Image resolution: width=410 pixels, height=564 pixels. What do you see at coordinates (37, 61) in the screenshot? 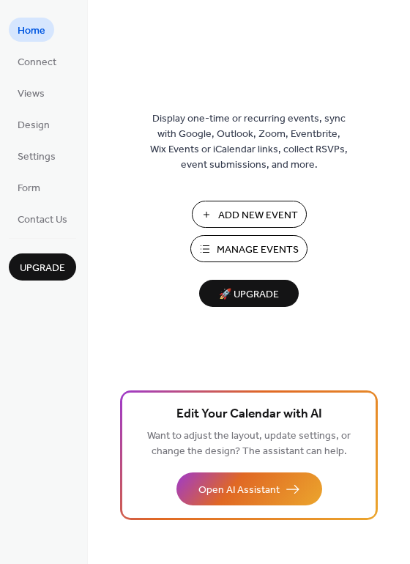
I see `a: Connect` at bounding box center [37, 61].